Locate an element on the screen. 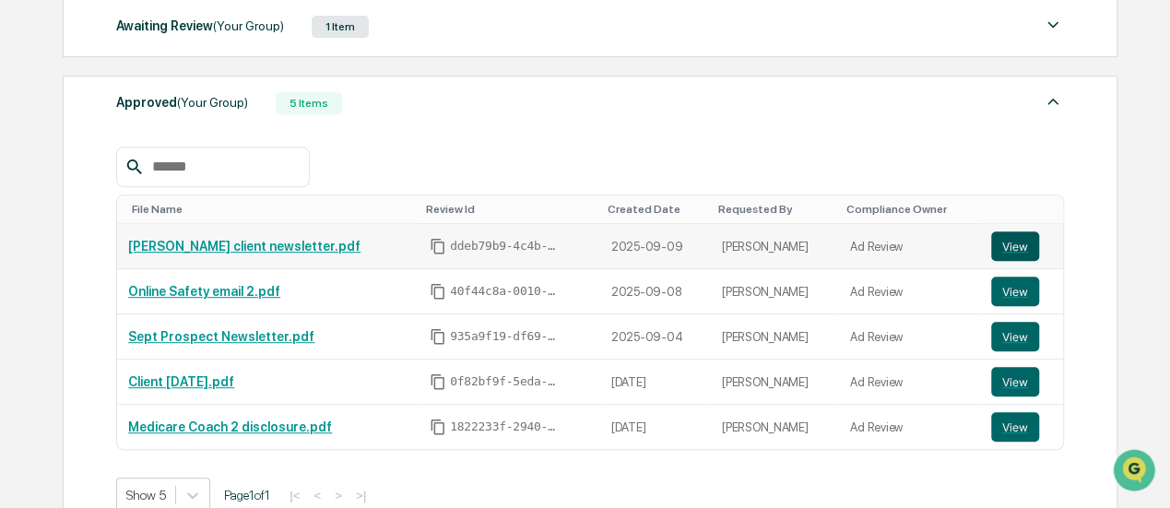 The image size is (1170, 508). td: 2025-09-04 is located at coordinates (656, 337).